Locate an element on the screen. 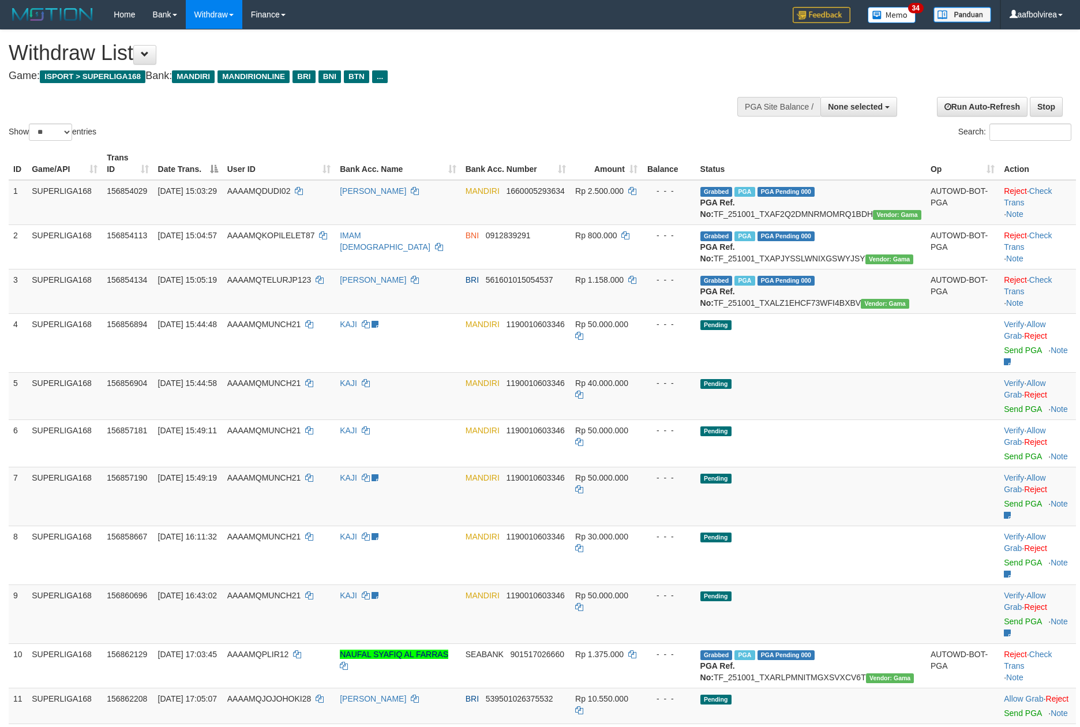 This screenshot has width=1080, height=727. span: BRI is located at coordinates (472, 698).